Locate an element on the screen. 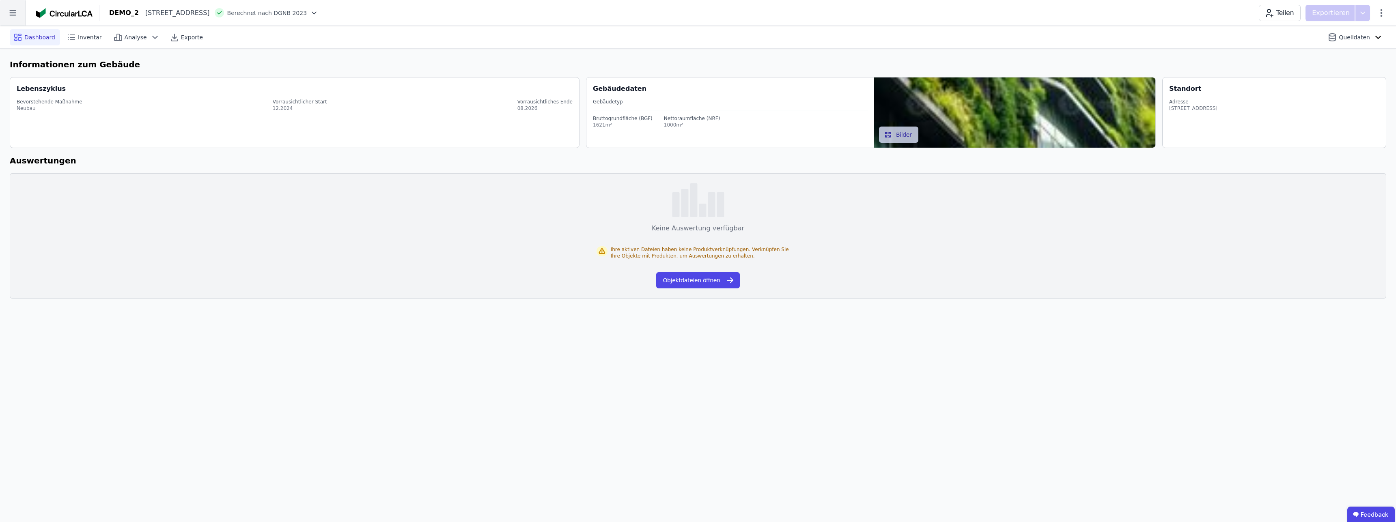 The width and height of the screenshot is (1396, 522). div: Bevorstehende Maßnahme is located at coordinates (50, 102).